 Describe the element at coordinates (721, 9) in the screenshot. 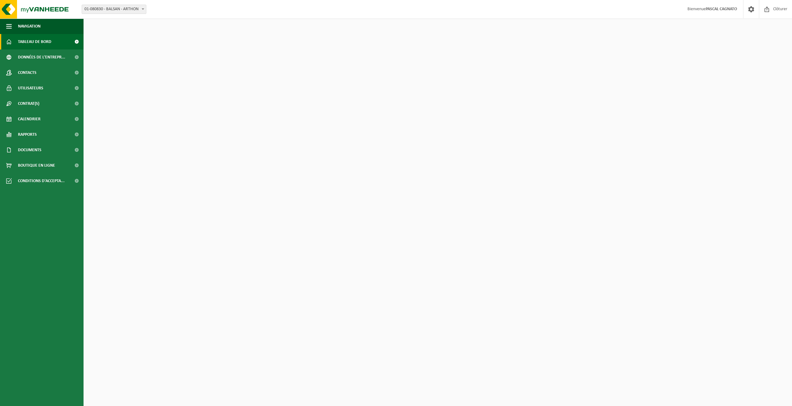

I see `strong: PASCAL CAGNATO` at that location.